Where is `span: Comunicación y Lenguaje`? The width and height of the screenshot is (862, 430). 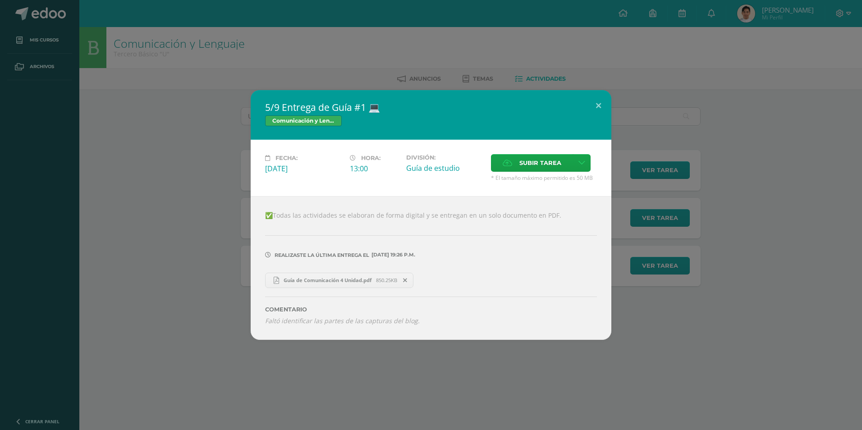
span: Comunicación y Lenguaje is located at coordinates (303, 121).